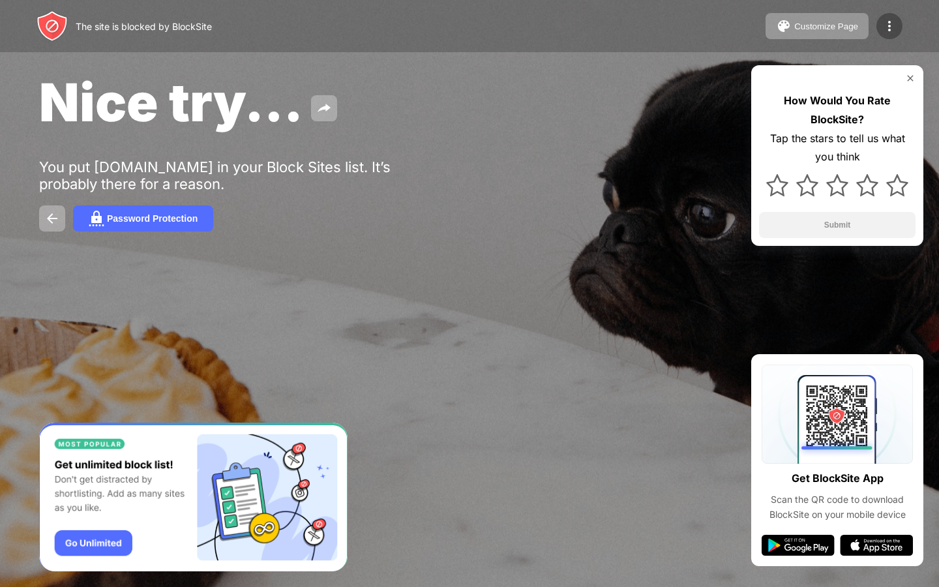 This screenshot has width=939, height=587. What do you see at coordinates (798, 545) in the screenshot?
I see `img: google-play.svg` at bounding box center [798, 545].